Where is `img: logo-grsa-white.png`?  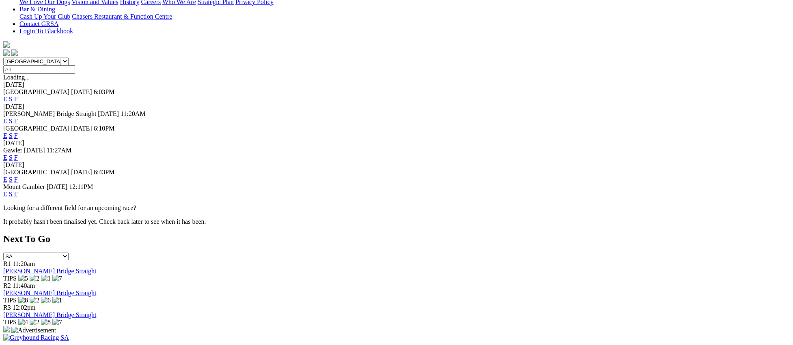
img: logo-grsa-white.png is located at coordinates (6, 45).